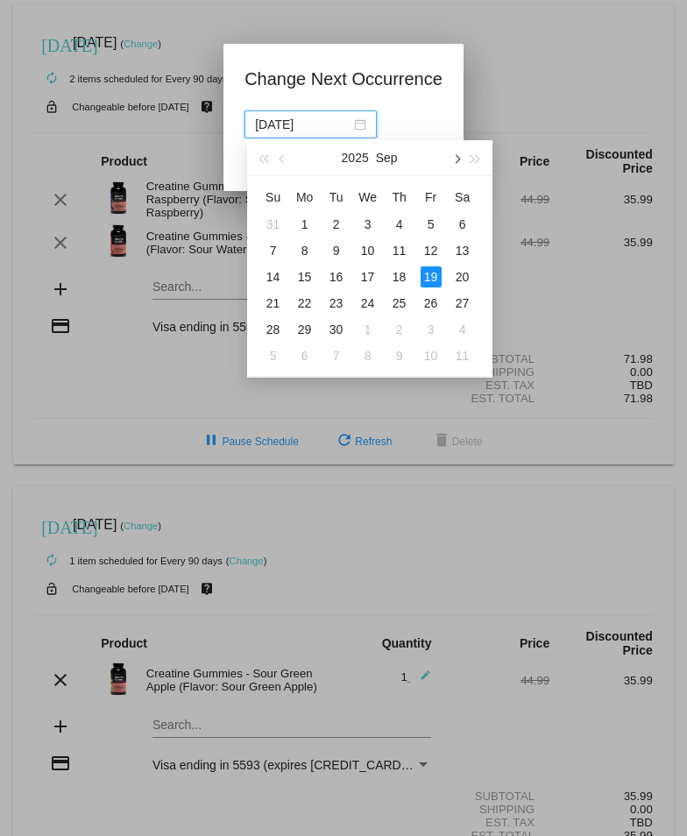 The image size is (687, 836). I want to click on button: Next month (PageDown), so click(456, 158).